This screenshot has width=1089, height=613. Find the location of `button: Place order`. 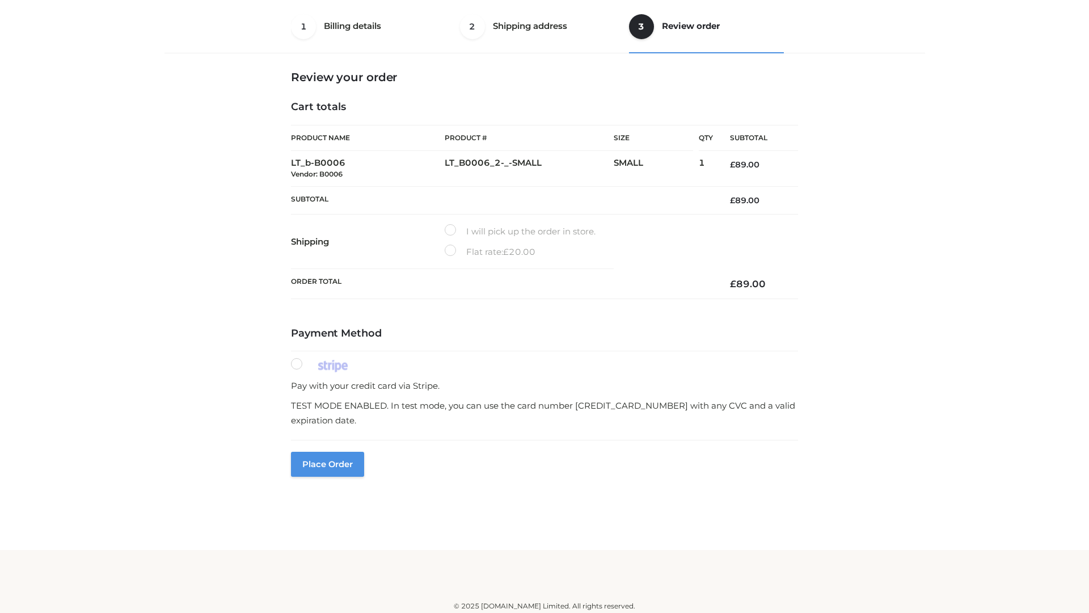

button: Place order is located at coordinates (327, 464).